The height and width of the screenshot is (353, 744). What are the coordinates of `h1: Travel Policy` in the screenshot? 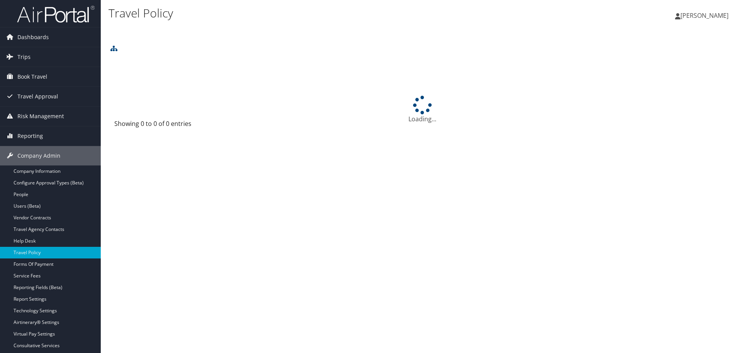 It's located at (318, 13).